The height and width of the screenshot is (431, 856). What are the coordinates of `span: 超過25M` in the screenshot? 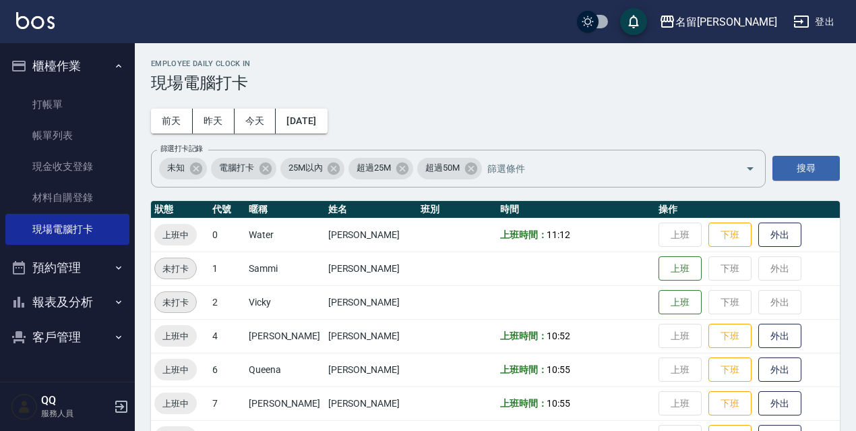 It's located at (373, 168).